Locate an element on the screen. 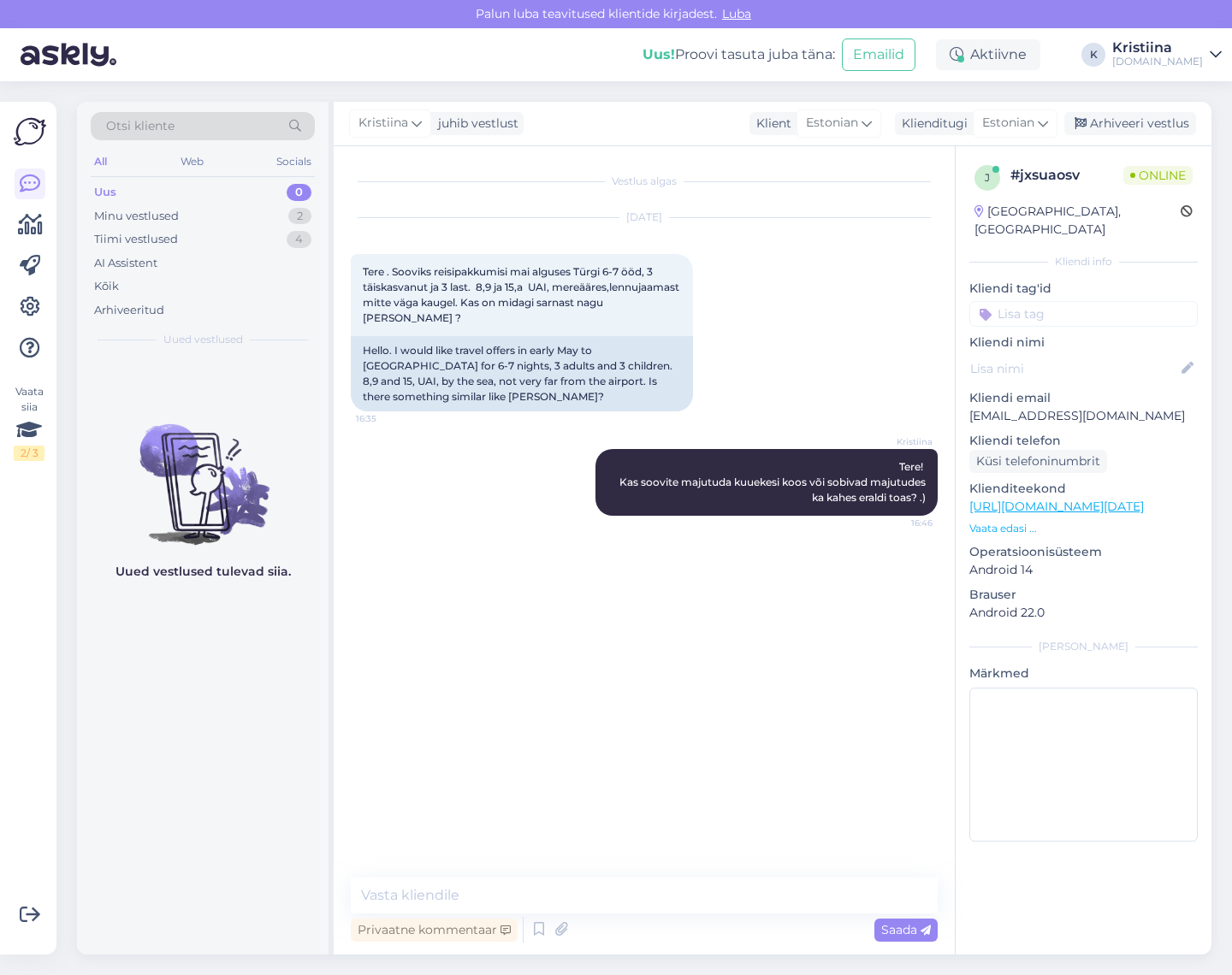  div: AI Assistent is located at coordinates (126, 263).